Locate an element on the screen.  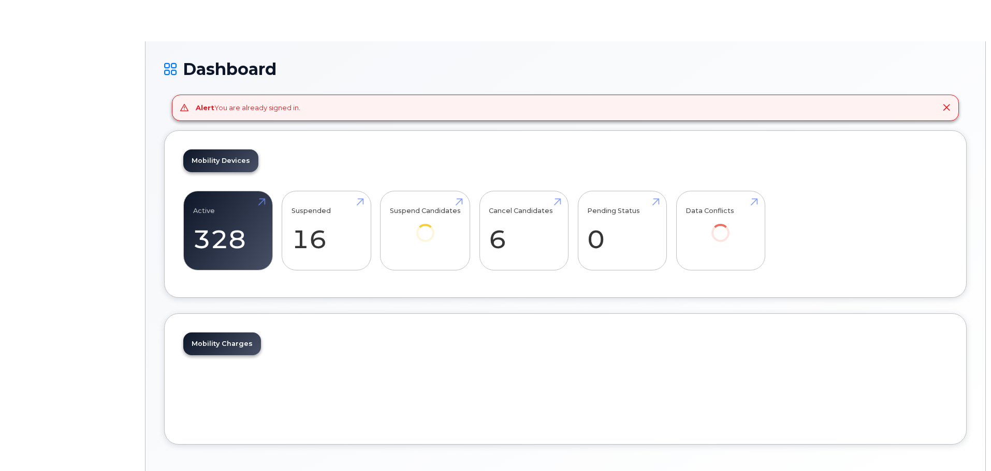
a: Mobility Charges is located at coordinates (222, 344).